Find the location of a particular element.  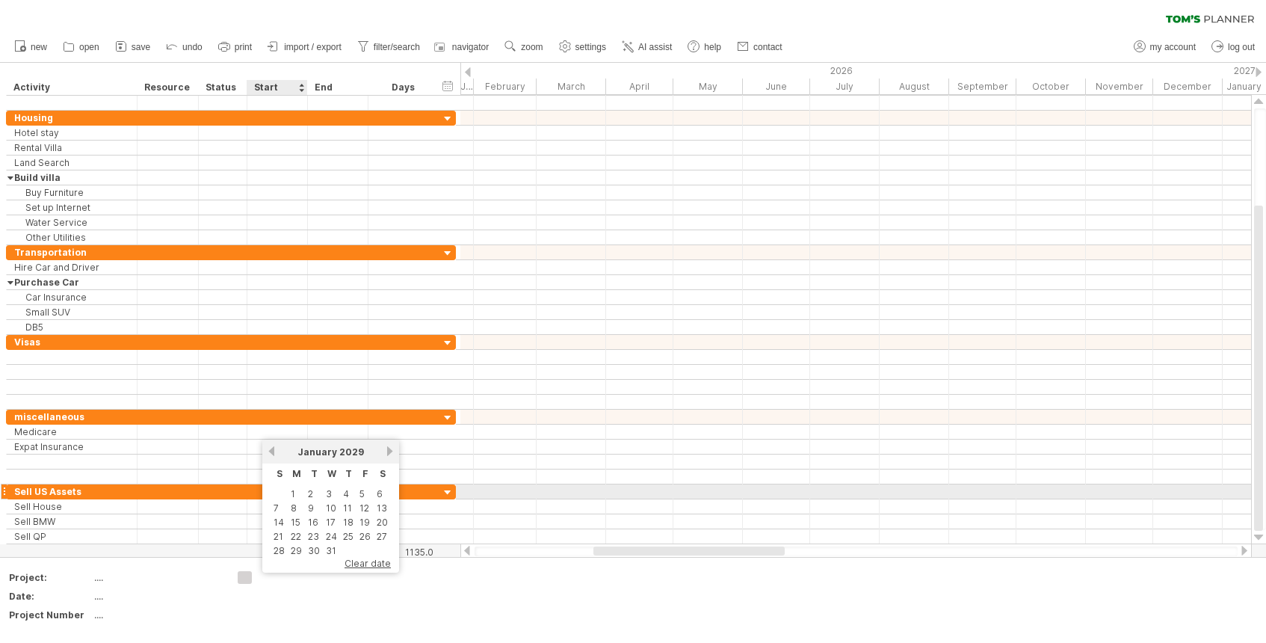

a: 27 is located at coordinates (382, 536).